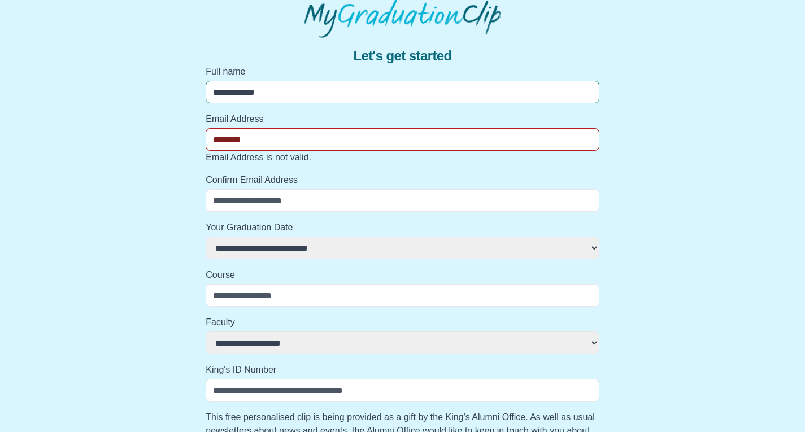 Image resolution: width=805 pixels, height=432 pixels. Describe the element at coordinates (402, 119) in the screenshot. I see `label: Email Address` at that location.